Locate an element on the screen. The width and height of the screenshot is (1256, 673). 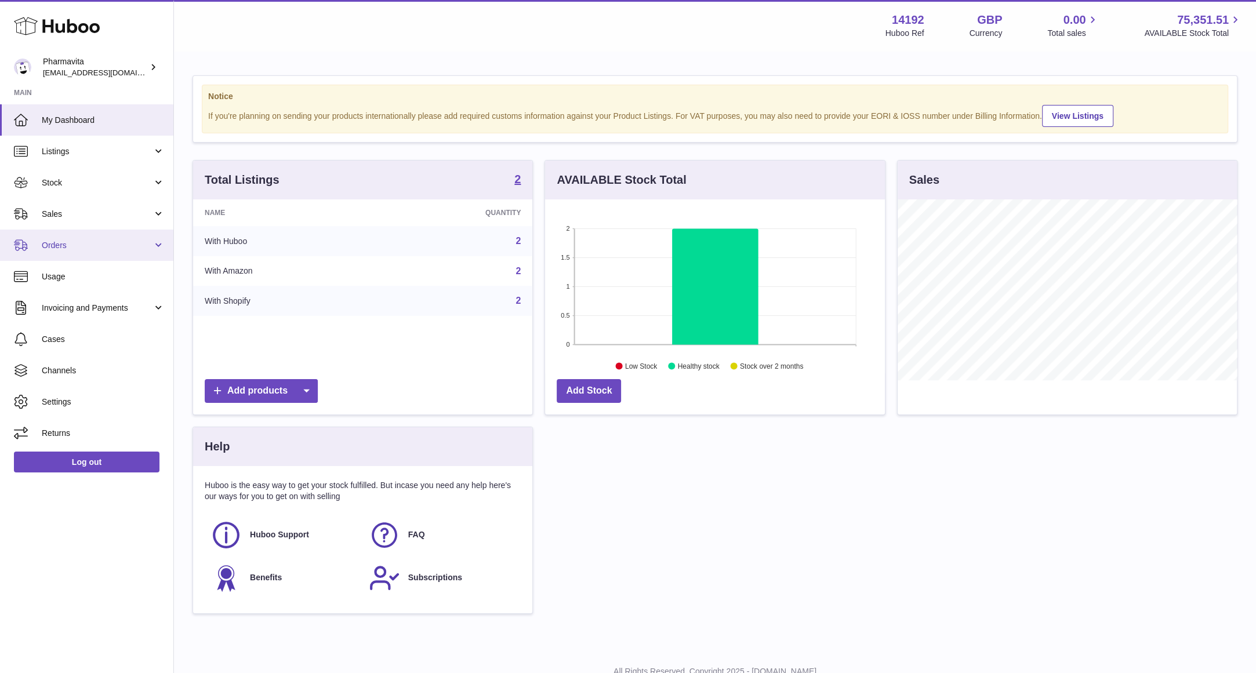
a: FAQ is located at coordinates (442, 535).